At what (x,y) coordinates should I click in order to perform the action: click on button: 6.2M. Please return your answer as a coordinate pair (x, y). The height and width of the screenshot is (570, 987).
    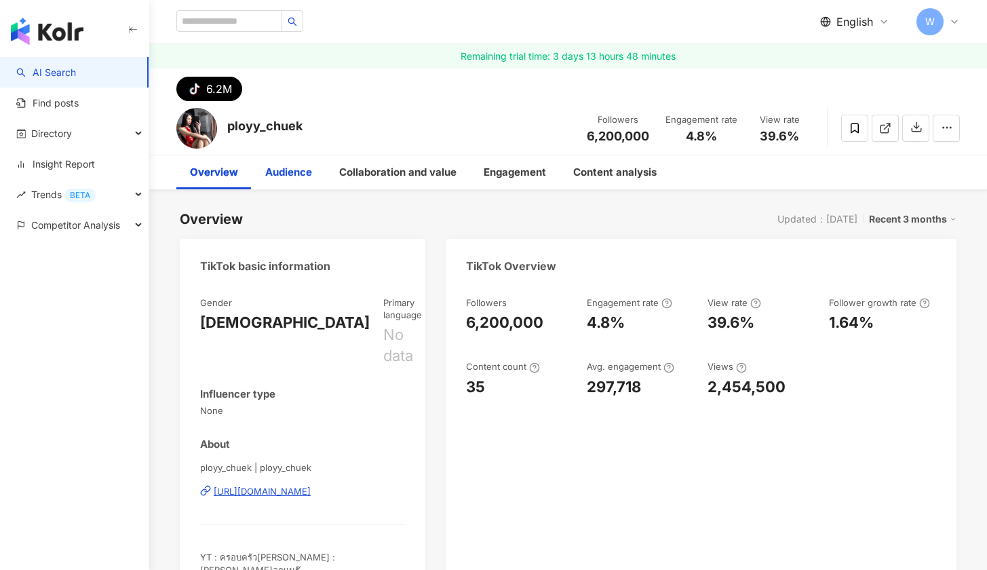
    Looking at the image, I should click on (209, 89).